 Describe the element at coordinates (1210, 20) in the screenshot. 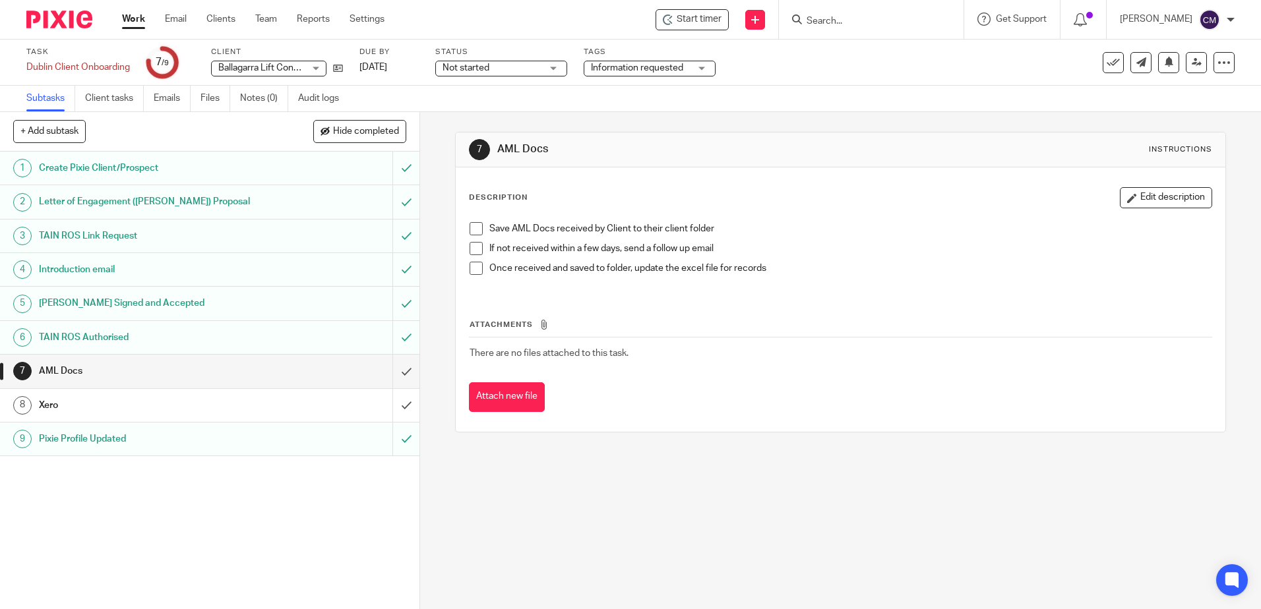

I see `img: svg%3E` at that location.